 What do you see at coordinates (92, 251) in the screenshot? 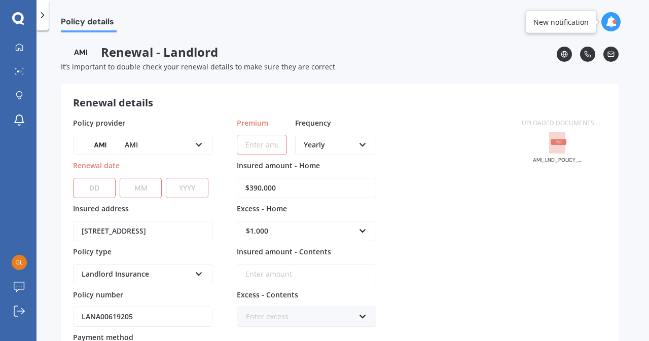
I see `span: Policy type` at bounding box center [92, 251].